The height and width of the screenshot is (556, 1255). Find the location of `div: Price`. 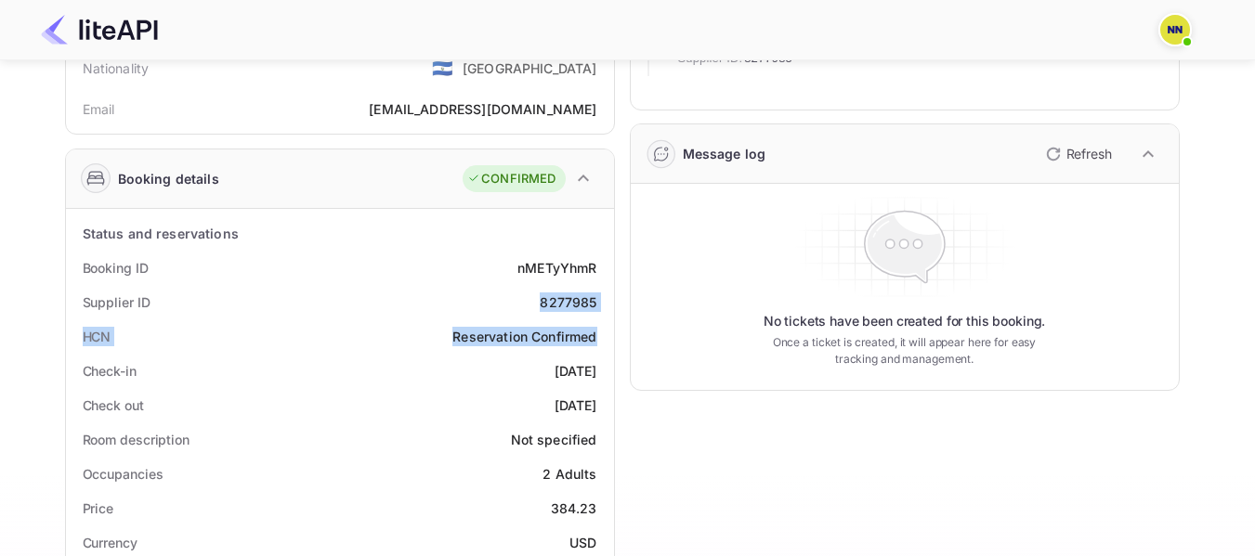

div: Price is located at coordinates (98, 508).